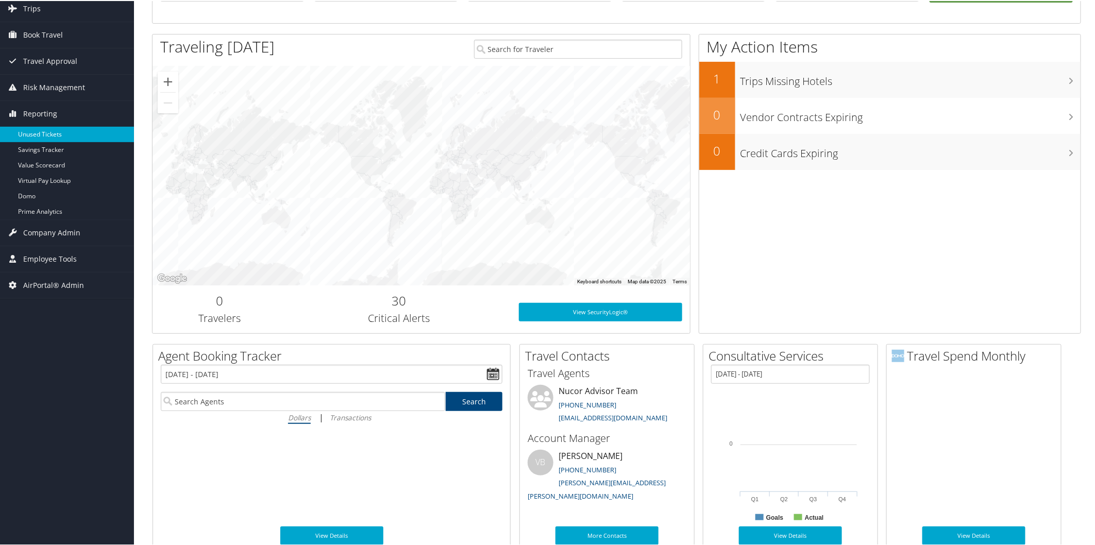 The width and height of the screenshot is (1095, 545). What do you see at coordinates (890, 46) in the screenshot?
I see `h1: My Action Items` at bounding box center [890, 46].